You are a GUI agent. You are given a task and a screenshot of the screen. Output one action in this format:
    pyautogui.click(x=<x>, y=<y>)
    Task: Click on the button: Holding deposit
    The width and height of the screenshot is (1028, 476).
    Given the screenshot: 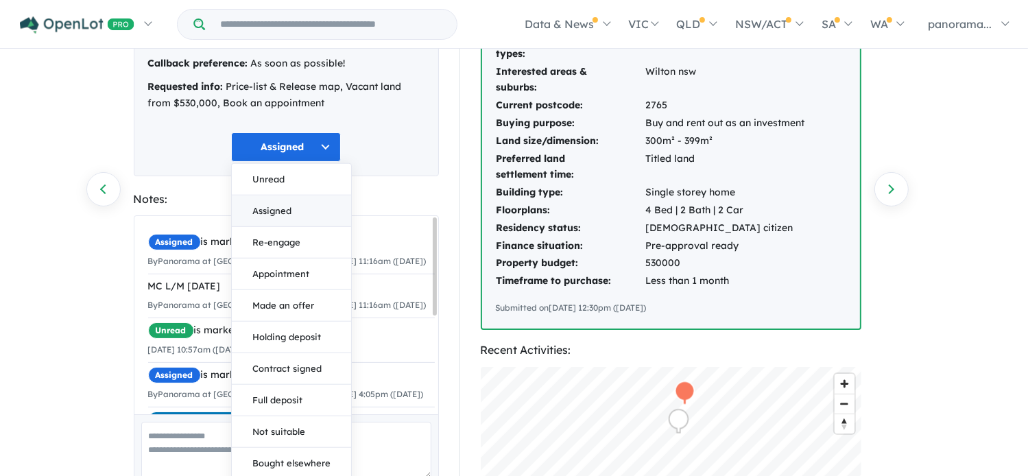 What is the action you would take?
    pyautogui.click(x=292, y=337)
    